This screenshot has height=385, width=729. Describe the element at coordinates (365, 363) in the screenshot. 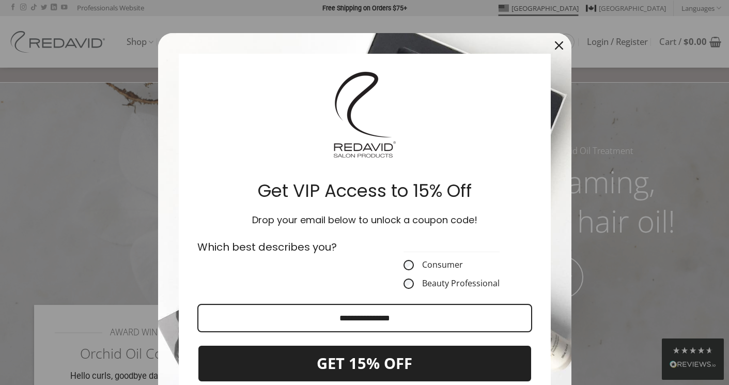

I see `button: GET 15% OFF` at that location.